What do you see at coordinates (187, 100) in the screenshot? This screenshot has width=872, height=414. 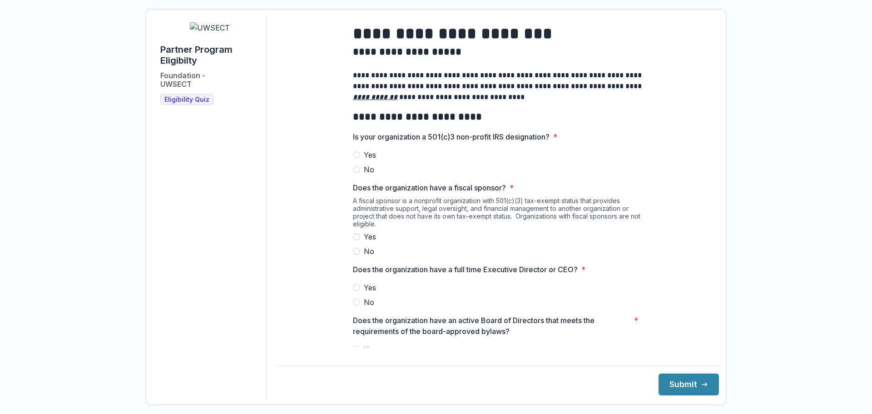 I see `span: Eligibility Quiz` at bounding box center [187, 100].